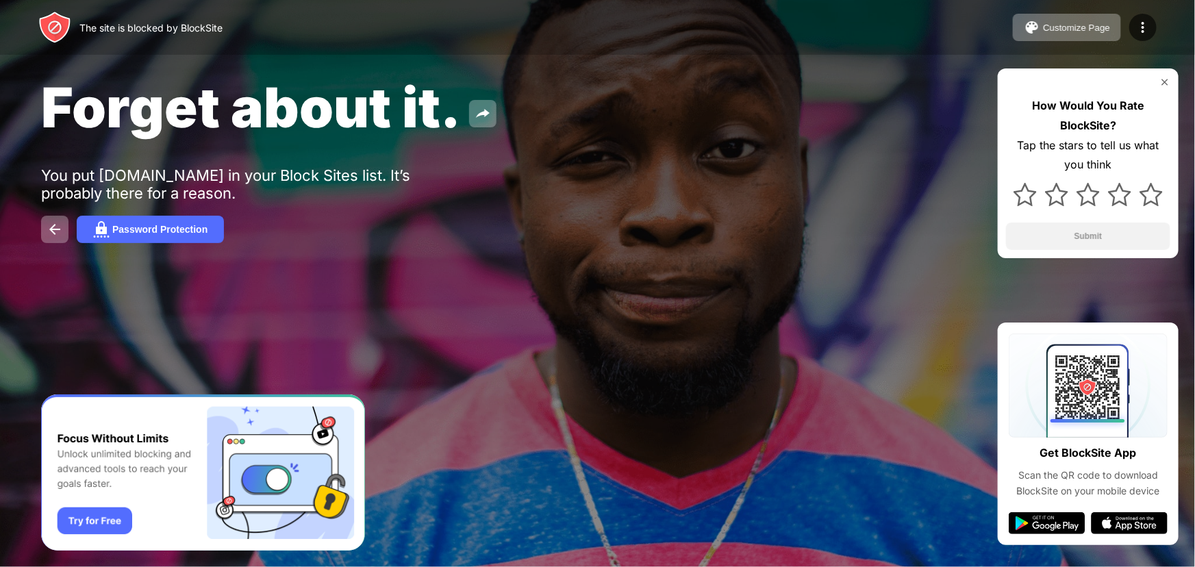  What do you see at coordinates (1088, 453) in the screenshot?
I see `div: Get BlockSite App` at bounding box center [1088, 453].